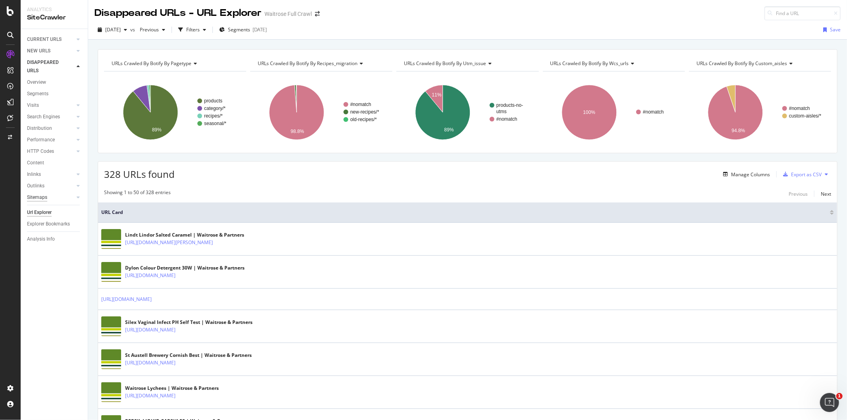 This screenshot has width=847, height=420. What do you see at coordinates (509, 105) in the screenshot?
I see `text: products-no-` at bounding box center [509, 105].